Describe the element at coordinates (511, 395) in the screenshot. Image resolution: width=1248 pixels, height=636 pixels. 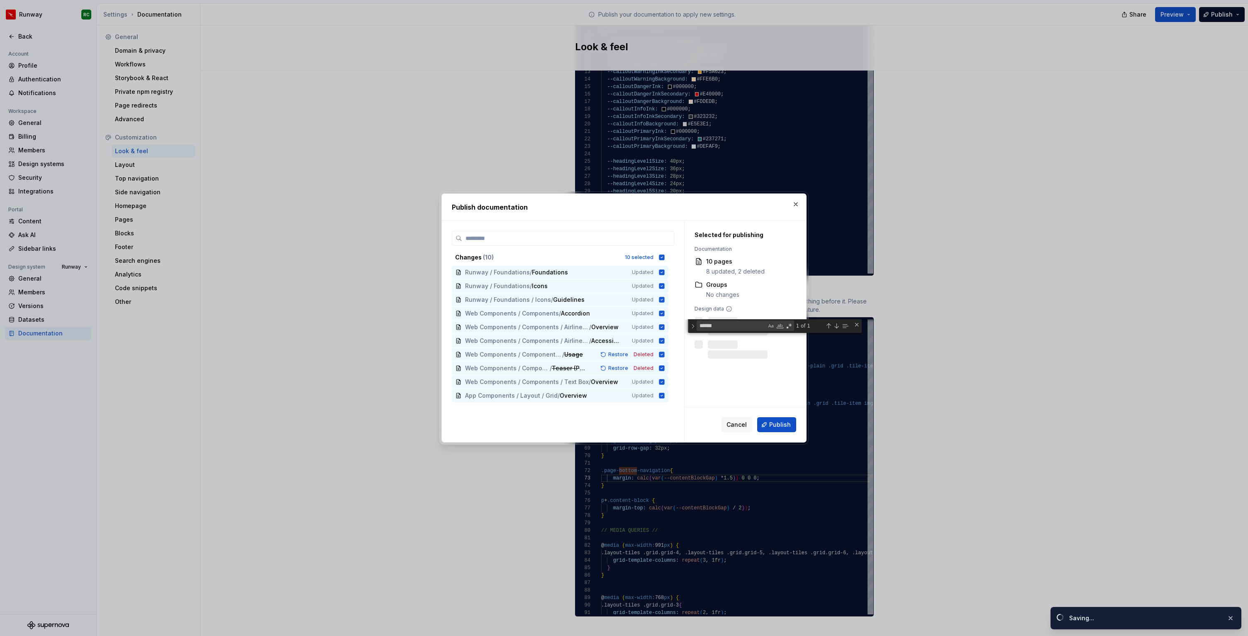
I see `span: App Components / Layout / Grid` at that location.